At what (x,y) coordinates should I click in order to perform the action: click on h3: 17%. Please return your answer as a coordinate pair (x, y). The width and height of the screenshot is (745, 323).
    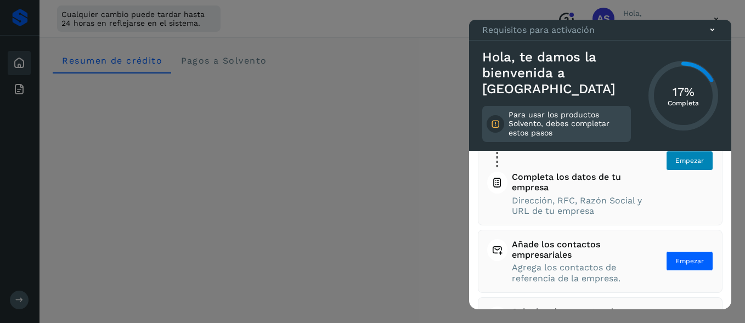
    Looking at the image, I should click on (683, 92).